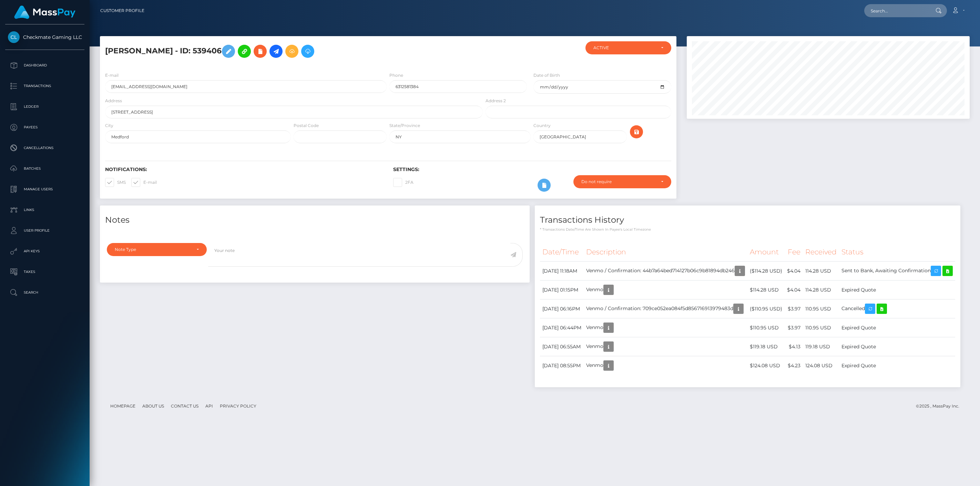 The width and height of the screenshot is (980, 486). What do you see at coordinates (665, 271) in the screenshot?
I see `td: Venmo / Confirmation: 44b7a64bed714127b06c9b81894db246` at bounding box center [665, 271].